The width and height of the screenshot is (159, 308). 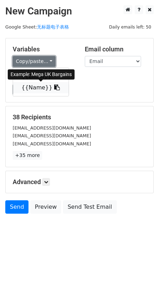 I want to click on a: Daily emails left: 50, so click(x=130, y=27).